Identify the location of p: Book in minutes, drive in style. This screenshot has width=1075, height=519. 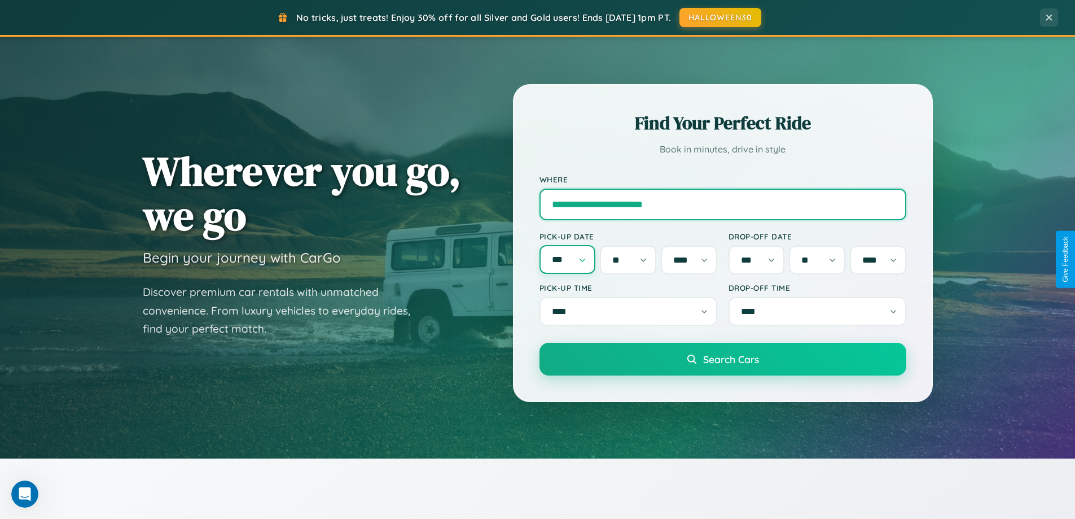
(723, 149).